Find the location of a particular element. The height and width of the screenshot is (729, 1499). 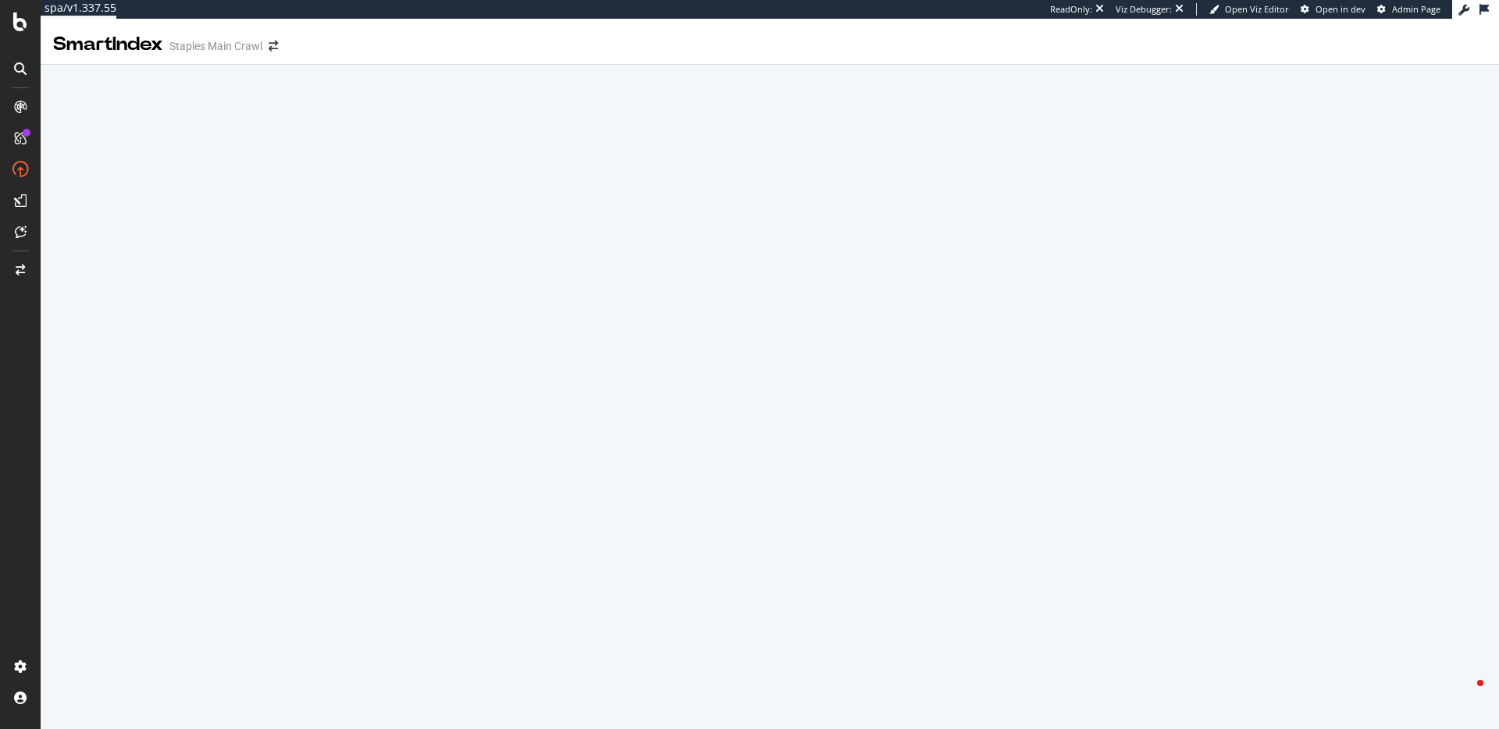

span: Open in dev is located at coordinates (1340, 9).